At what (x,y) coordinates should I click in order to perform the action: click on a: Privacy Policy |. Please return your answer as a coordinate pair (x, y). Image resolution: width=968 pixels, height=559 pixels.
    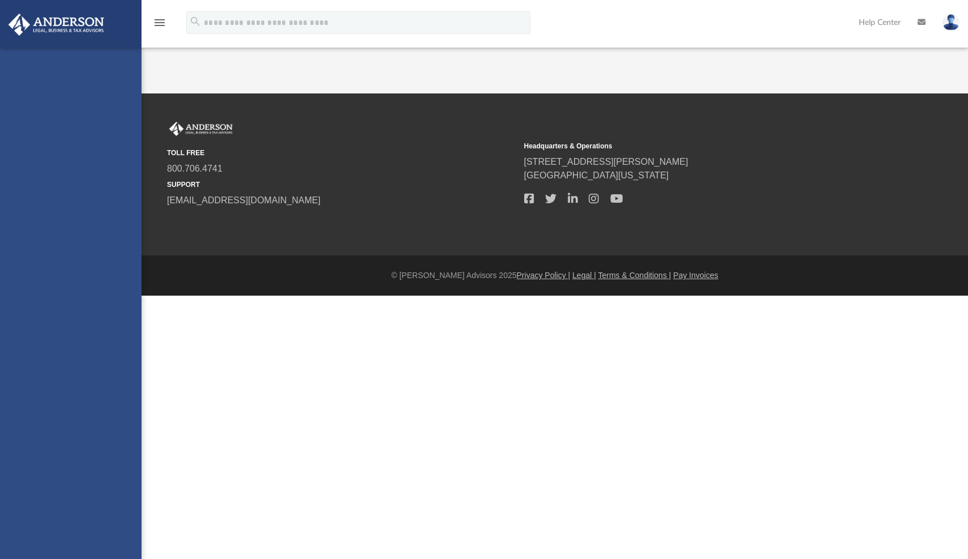
    Looking at the image, I should click on (544, 275).